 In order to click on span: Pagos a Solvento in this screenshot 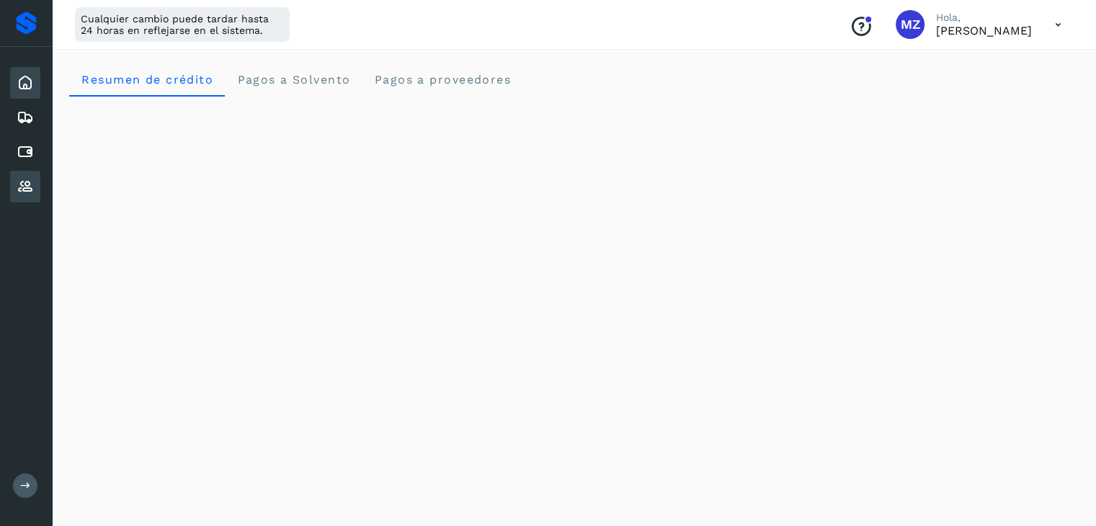, I will do `click(293, 79)`.